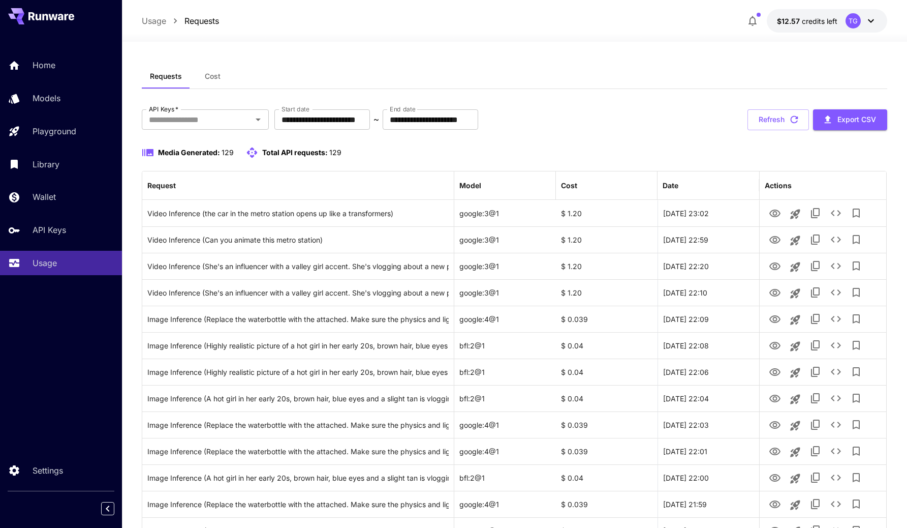 This screenshot has height=528, width=907. Describe the element at coordinates (709, 213) in the screenshot. I see `div: 01 Oct, 2025 23:02` at that location.